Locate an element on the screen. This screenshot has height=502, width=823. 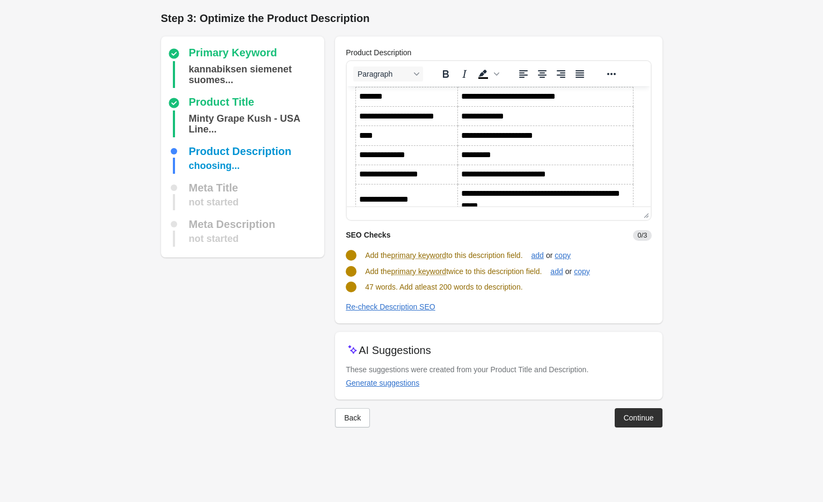
label: Product Description is located at coordinates (378, 53).